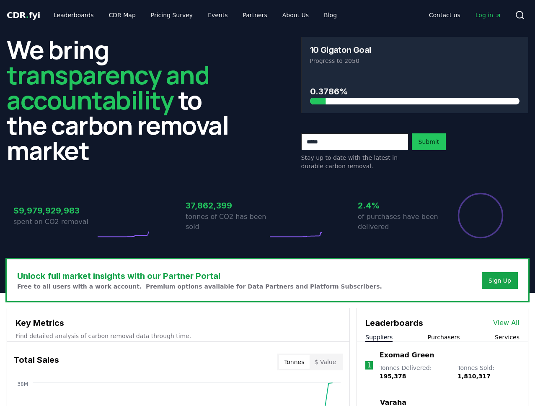 The width and height of the screenshot is (535, 406). What do you see at coordinates (122, 15) in the screenshot?
I see `a: CDR Map` at bounding box center [122, 15].